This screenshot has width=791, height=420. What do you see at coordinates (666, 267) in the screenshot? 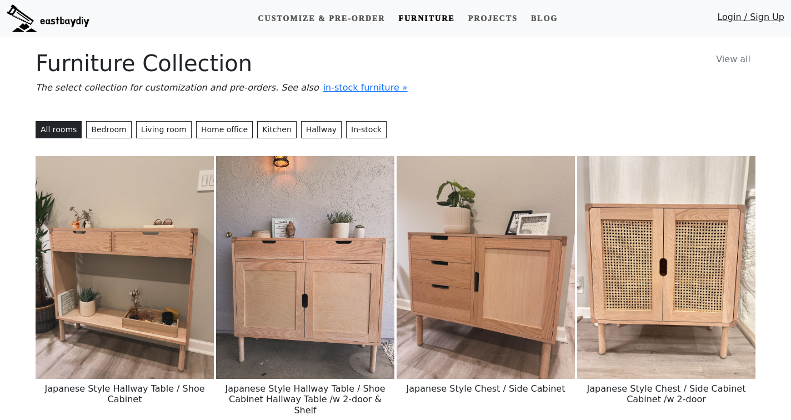
I see `a: Japanese Style Chest / Side Cabinet Cabinet /w 2-door` at bounding box center [666, 267].